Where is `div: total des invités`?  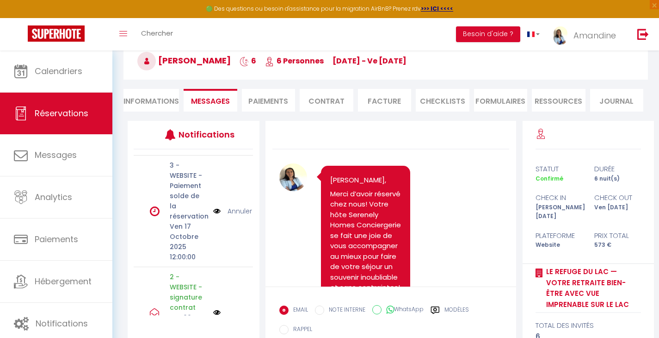
div: total des invités is located at coordinates (588, 325).